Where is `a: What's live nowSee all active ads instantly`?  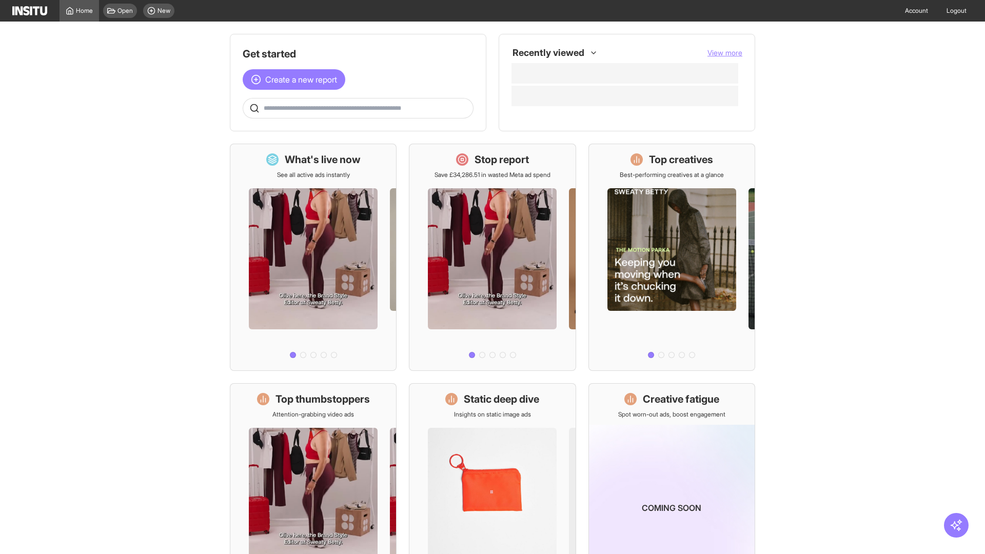 a: What's live nowSee all active ads instantly is located at coordinates (313, 257).